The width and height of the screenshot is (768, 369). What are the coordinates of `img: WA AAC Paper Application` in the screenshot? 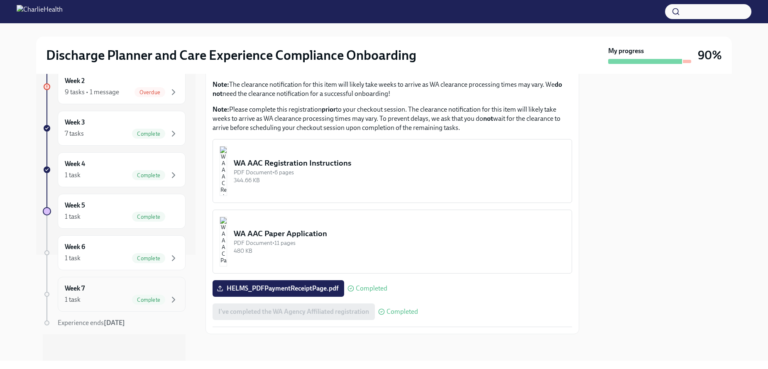 It's located at (223, 241).